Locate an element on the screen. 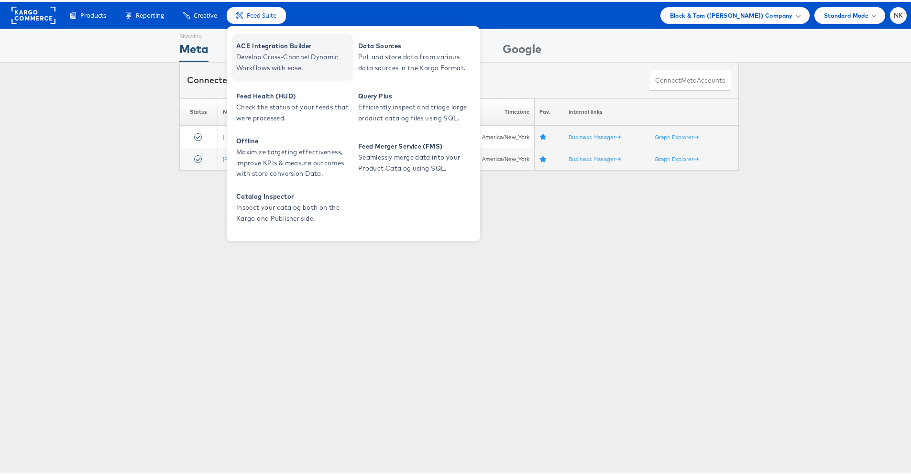 This screenshot has width=911, height=474. button: ConnectmetaAccounts is located at coordinates (690, 78).